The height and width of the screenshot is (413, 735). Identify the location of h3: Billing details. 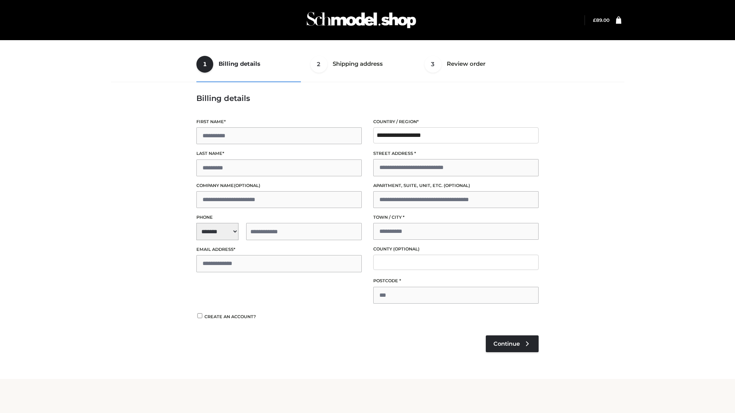
(368, 98).